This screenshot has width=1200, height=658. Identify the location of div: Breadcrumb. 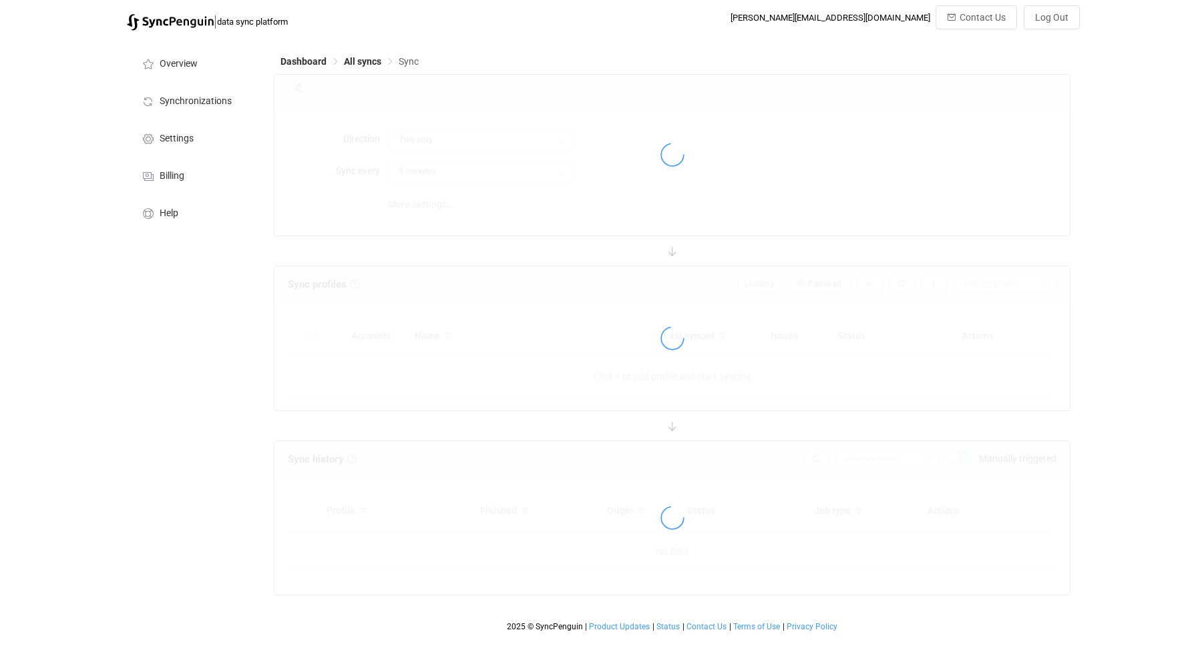
(349, 61).